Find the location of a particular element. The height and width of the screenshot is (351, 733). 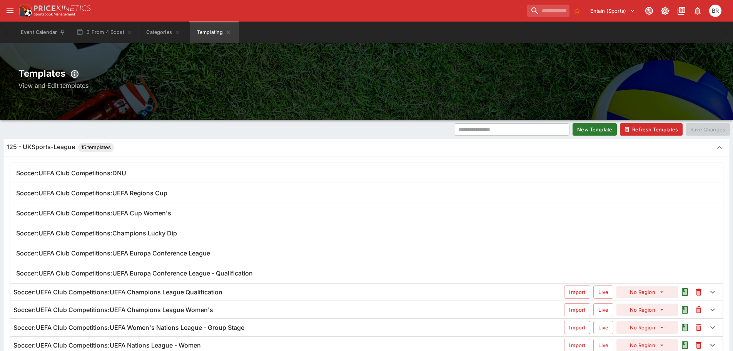

p: View and Edit templates is located at coordinates (367, 85).